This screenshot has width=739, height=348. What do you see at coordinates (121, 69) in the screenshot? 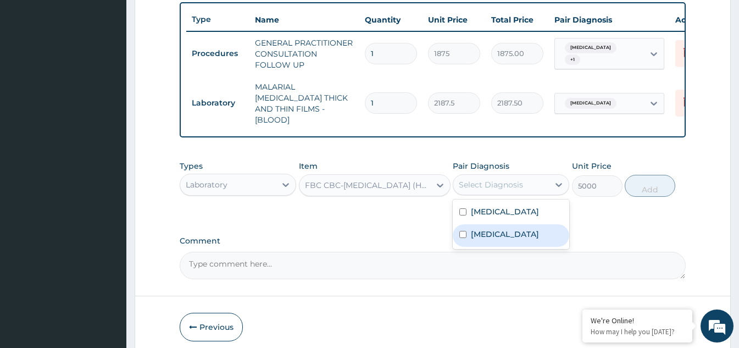
I see `div: Chat with us now` at bounding box center [121, 69].